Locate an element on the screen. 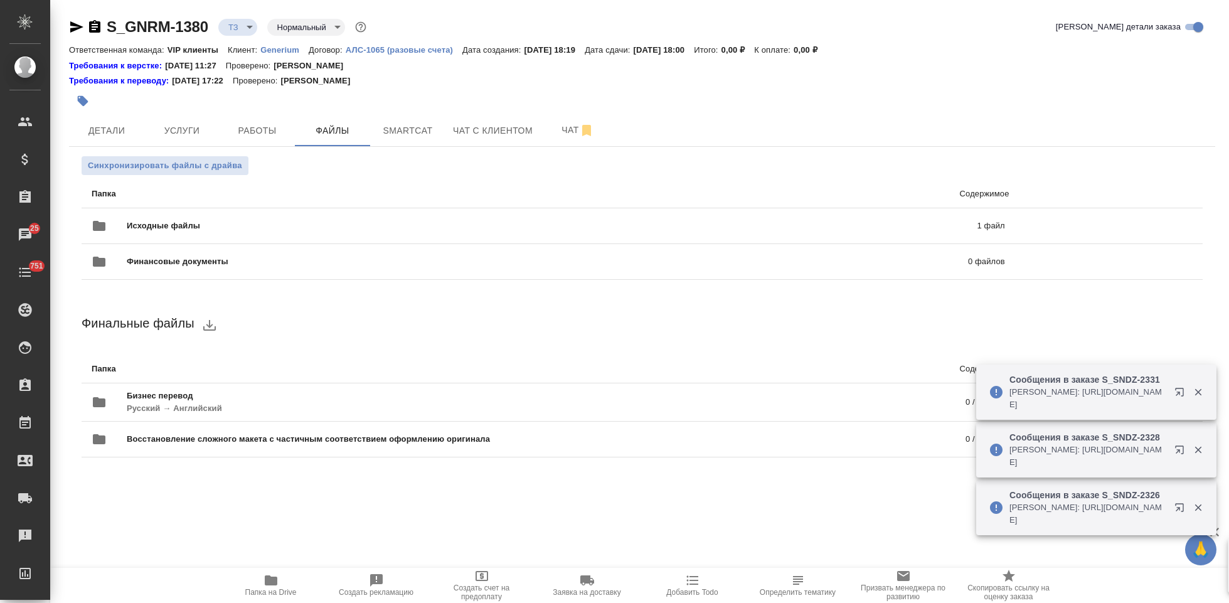 The height and width of the screenshot is (603, 1229). span: Чат is located at coordinates (578, 130).